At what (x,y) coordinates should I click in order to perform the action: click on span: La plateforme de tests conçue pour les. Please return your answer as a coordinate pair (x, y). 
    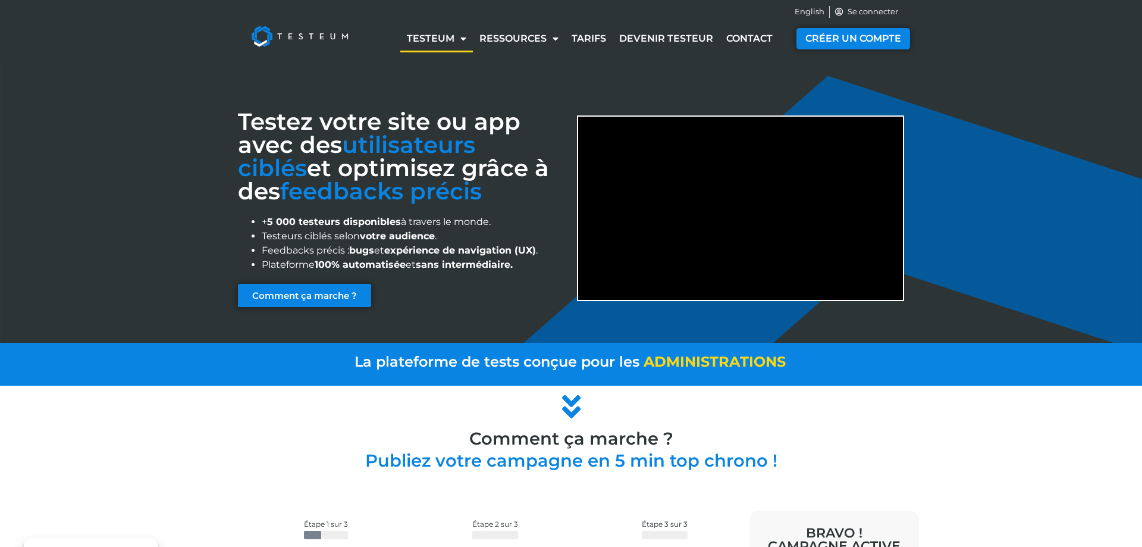
    Looking at the image, I should click on (497, 361).